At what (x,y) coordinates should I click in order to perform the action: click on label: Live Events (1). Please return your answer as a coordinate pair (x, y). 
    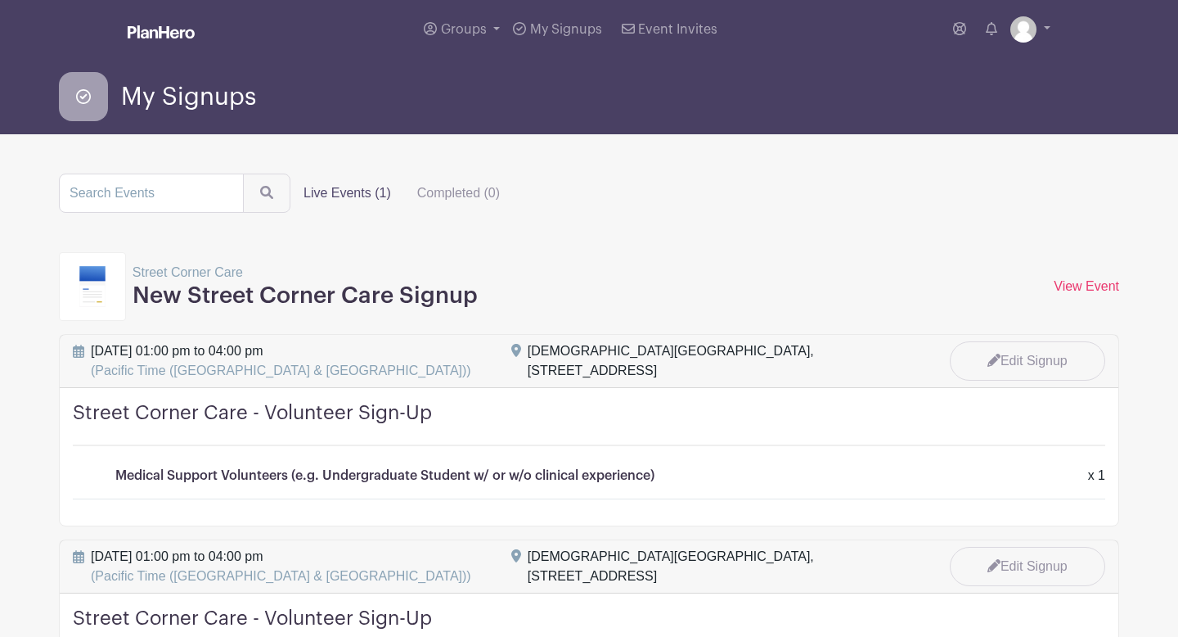
    Looking at the image, I should click on (347, 193).